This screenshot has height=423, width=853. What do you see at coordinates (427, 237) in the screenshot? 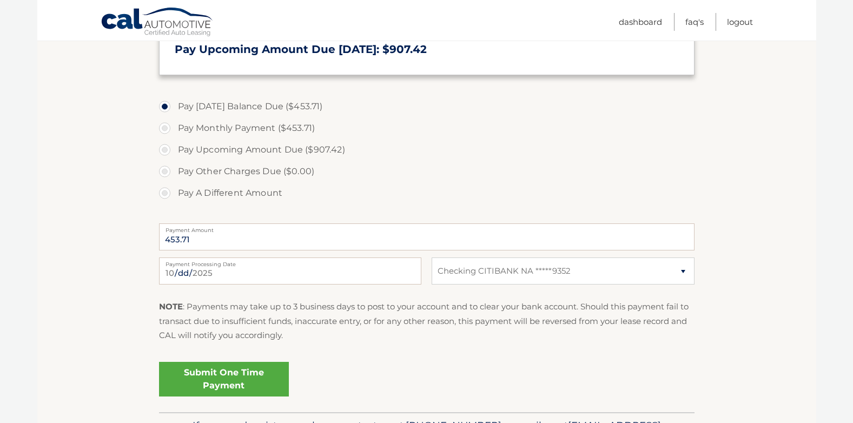
I see `input: Payment Amount` at bounding box center [427, 237].